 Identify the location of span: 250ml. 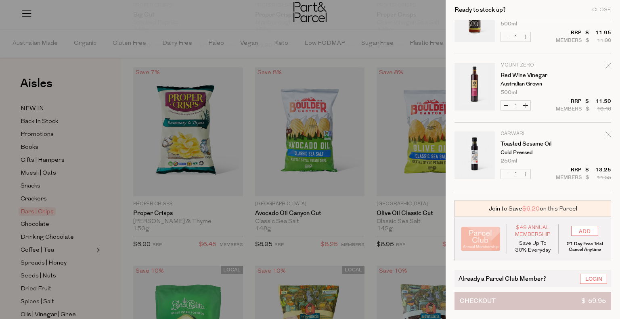
(508, 161).